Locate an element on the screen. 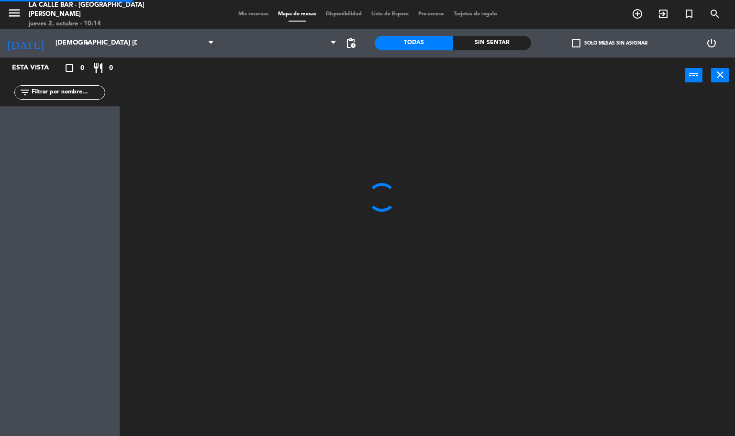 This screenshot has height=436, width=735. i: turned_in_not is located at coordinates (689, 14).